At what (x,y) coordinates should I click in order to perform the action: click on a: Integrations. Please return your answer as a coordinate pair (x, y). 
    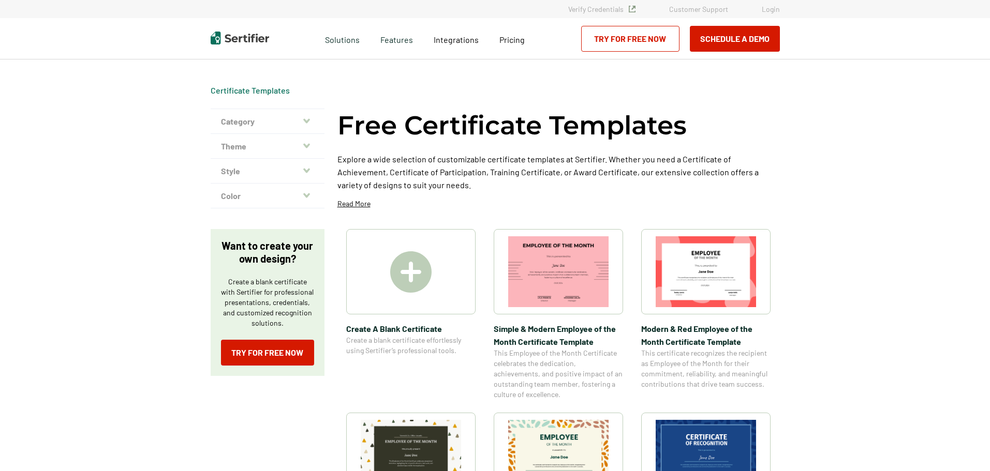
    Looking at the image, I should click on (456, 38).